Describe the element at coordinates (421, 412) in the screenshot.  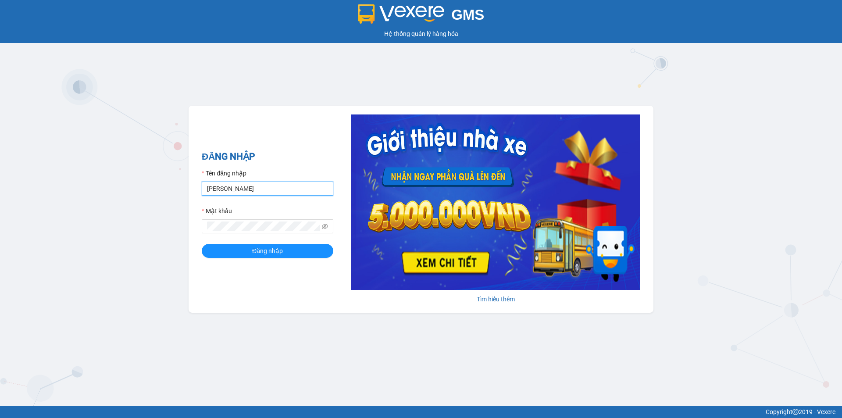
I see `div: Copyright 2019 - Vexere` at that location.